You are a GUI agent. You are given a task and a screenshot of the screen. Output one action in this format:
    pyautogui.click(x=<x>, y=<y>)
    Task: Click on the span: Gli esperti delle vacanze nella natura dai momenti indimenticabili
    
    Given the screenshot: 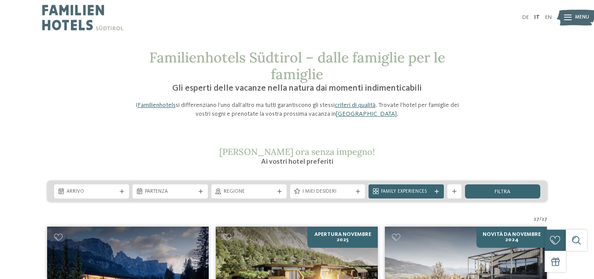 What is the action you would take?
    pyautogui.click(x=297, y=88)
    